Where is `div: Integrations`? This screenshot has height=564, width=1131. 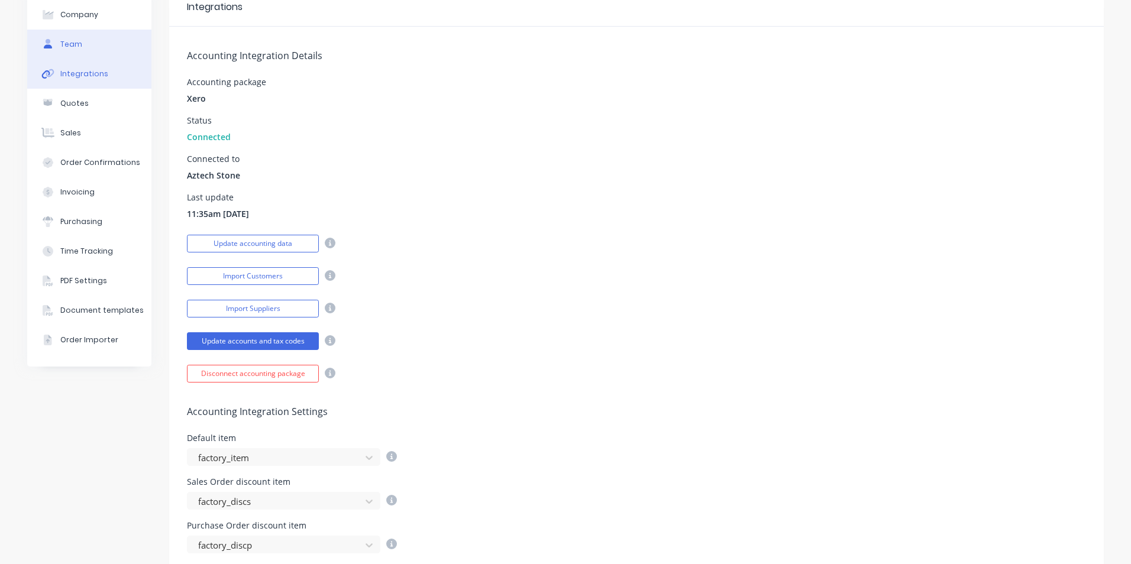
div: Integrations is located at coordinates (84, 74).